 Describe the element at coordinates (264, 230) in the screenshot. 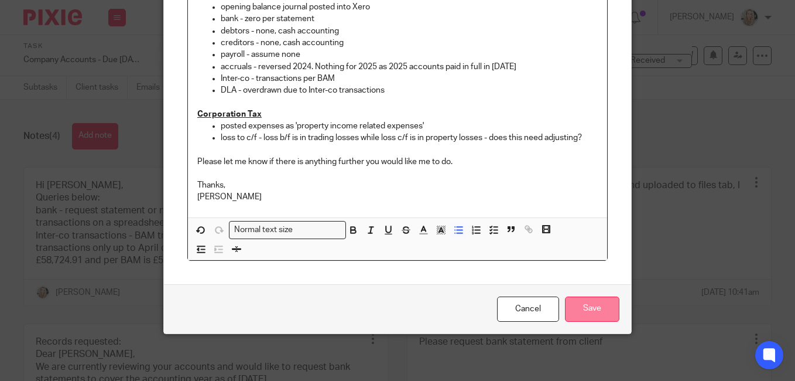

I see `span: Normal text size` at that location.